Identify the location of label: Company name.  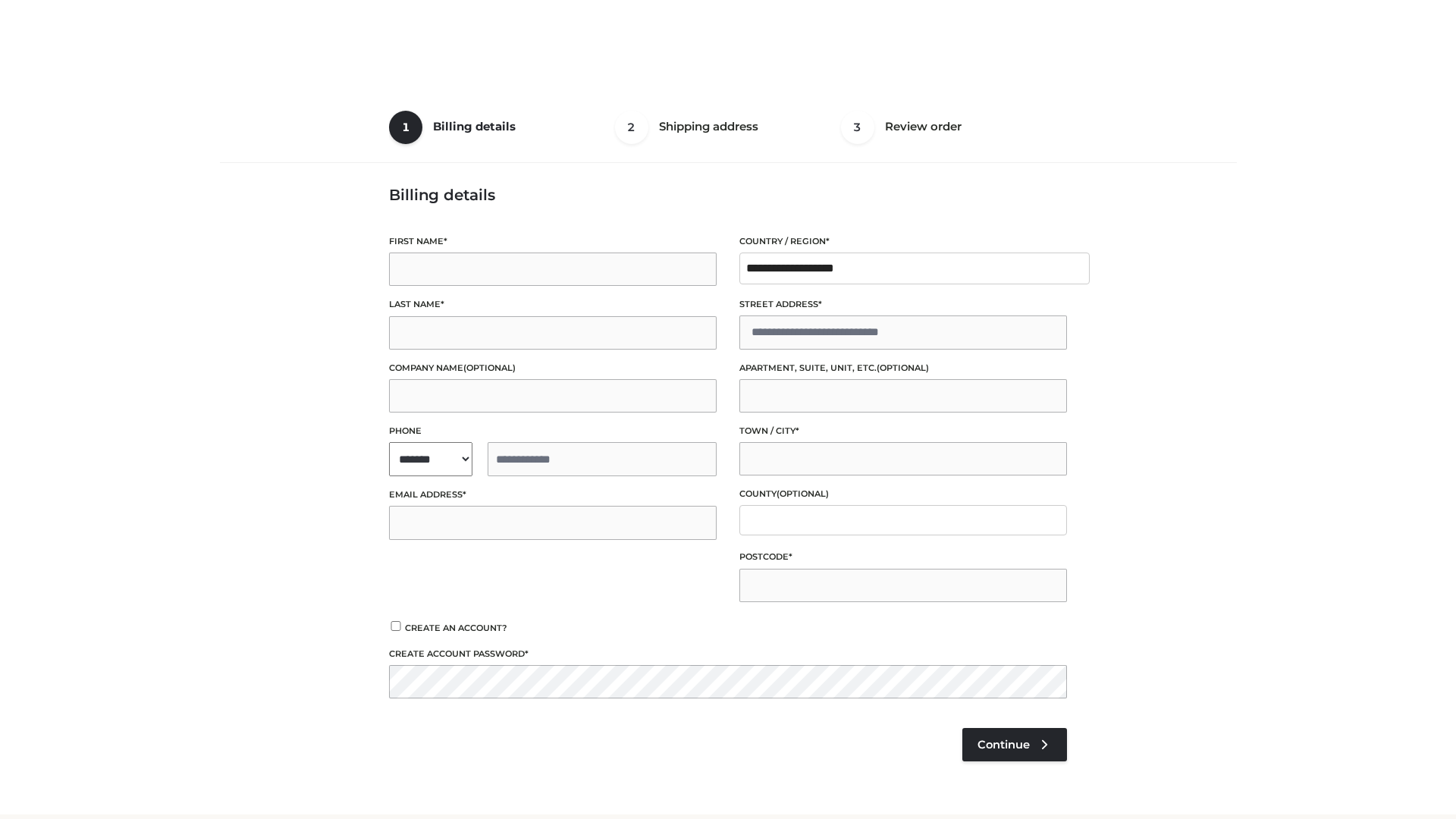
(553, 368).